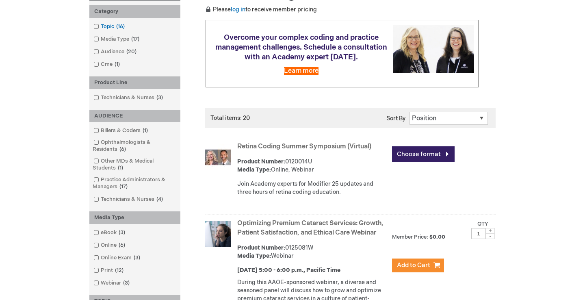 The height and width of the screenshot is (300, 585). Describe the element at coordinates (109, 270) in the screenshot. I see `a: Print12` at that location.